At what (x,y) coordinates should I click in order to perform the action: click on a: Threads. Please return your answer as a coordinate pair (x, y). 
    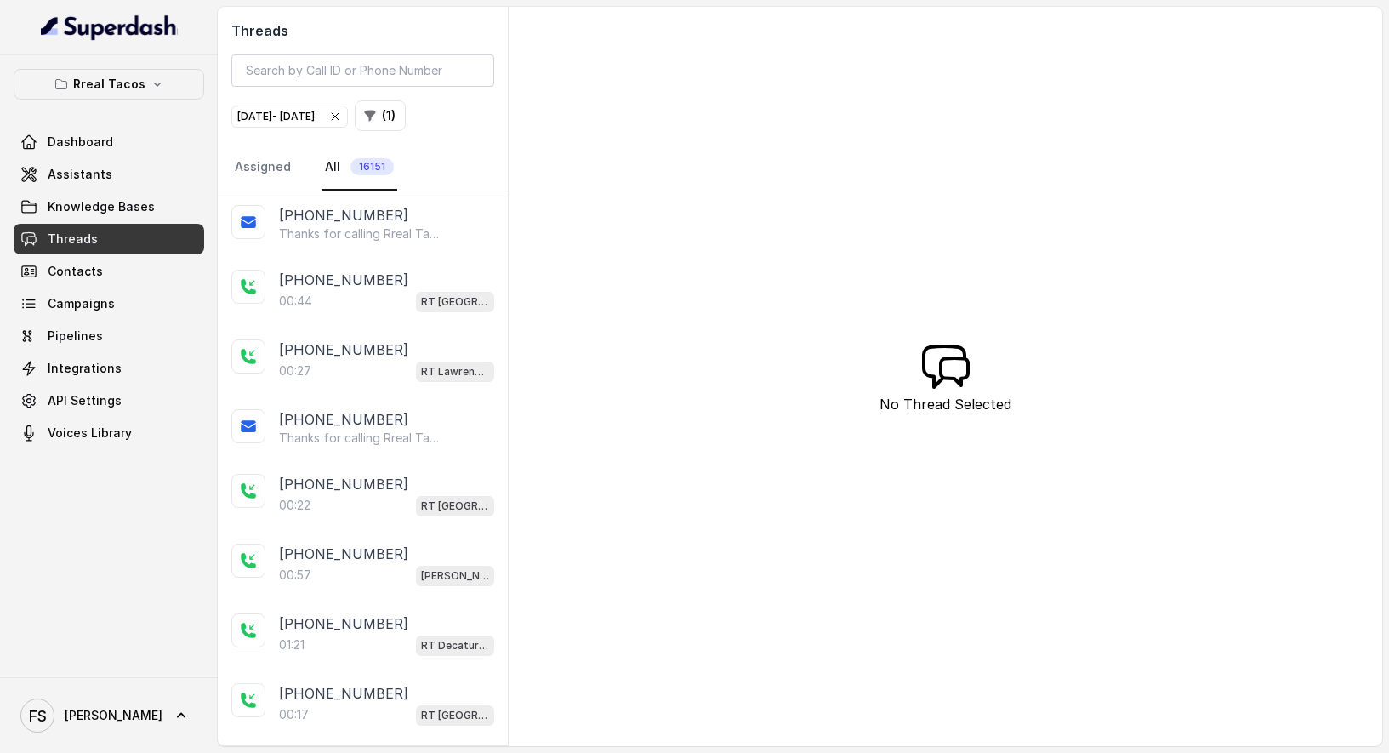
    Looking at the image, I should click on (109, 239).